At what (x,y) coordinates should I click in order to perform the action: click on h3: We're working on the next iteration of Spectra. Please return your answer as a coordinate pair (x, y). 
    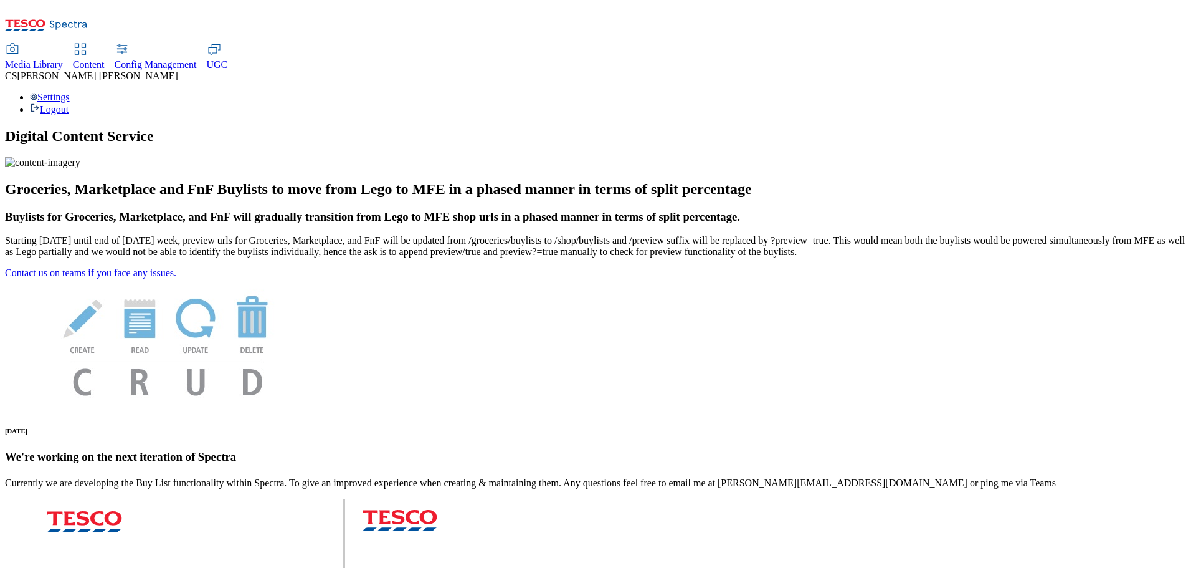
    Looking at the image, I should click on (598, 457).